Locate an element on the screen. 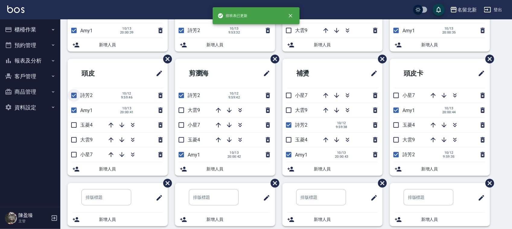 The height and width of the screenshot is (229, 512). button: 報表及分析 is located at coordinates (30, 61).